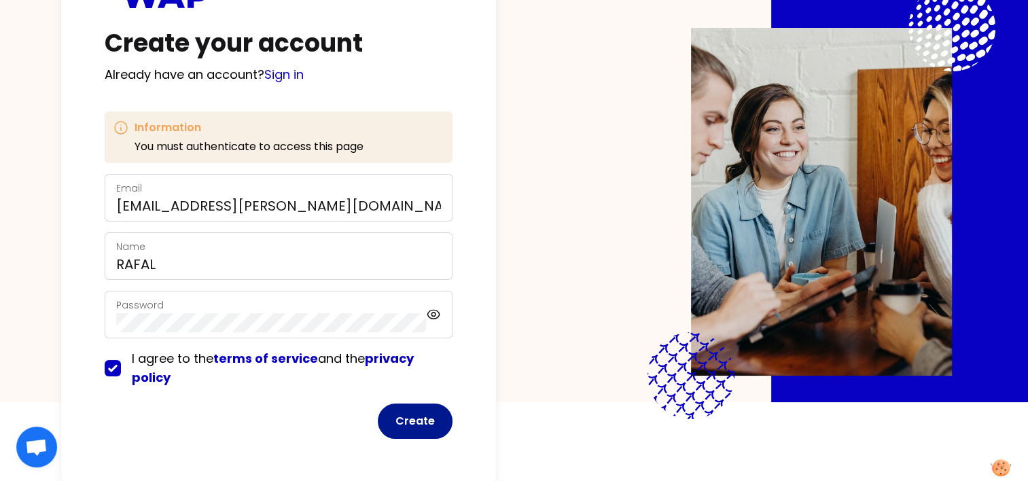 This screenshot has height=481, width=1028. I want to click on img: Description, so click(822, 202).